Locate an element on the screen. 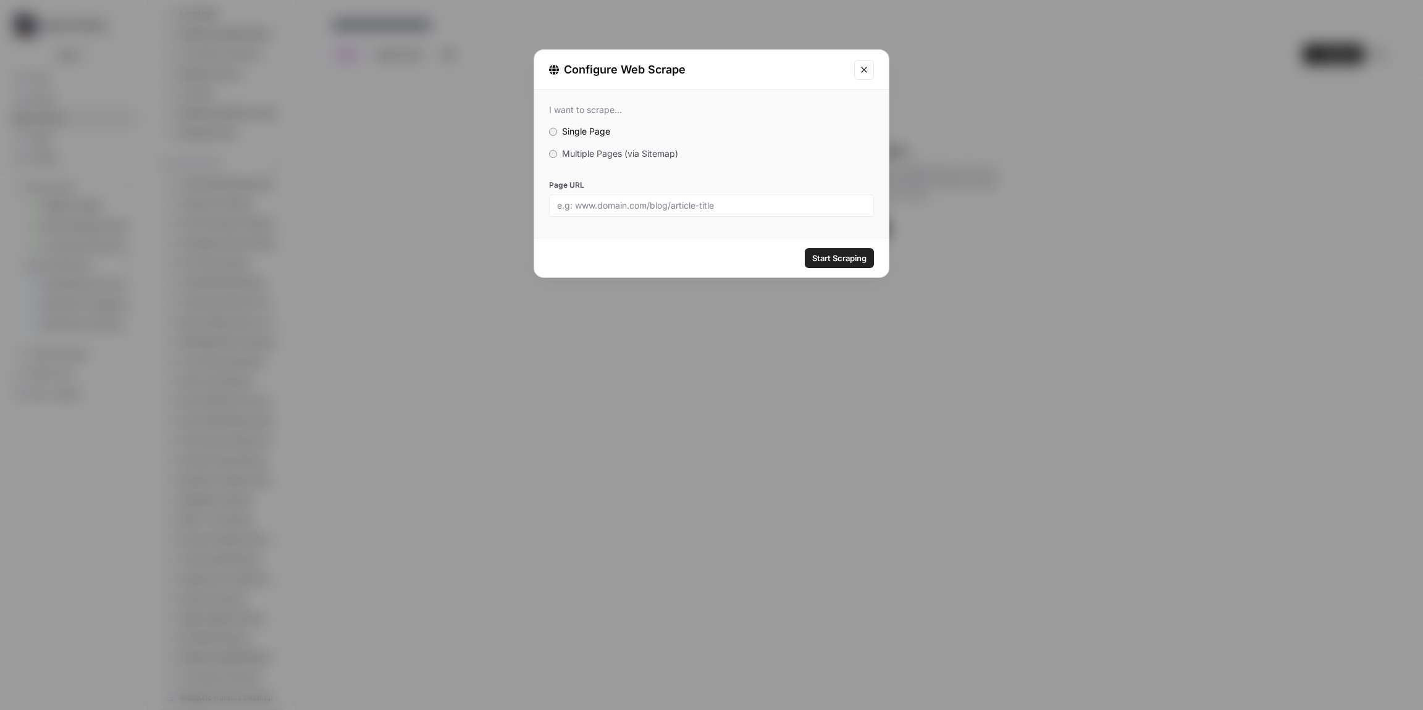 The image size is (1423, 710). button: Start Scraping is located at coordinates (839, 258).